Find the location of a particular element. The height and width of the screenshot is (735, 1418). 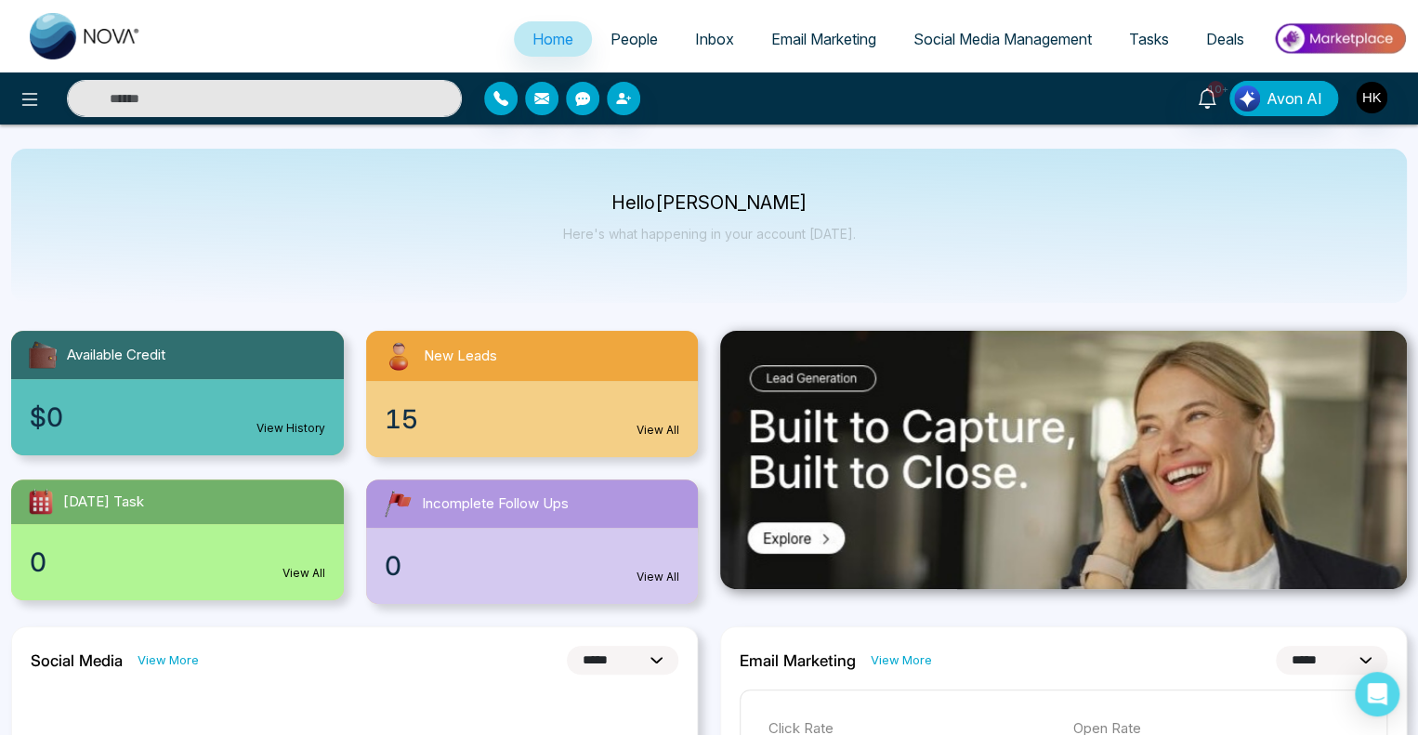

span: Social Media Management is located at coordinates (1003, 39).